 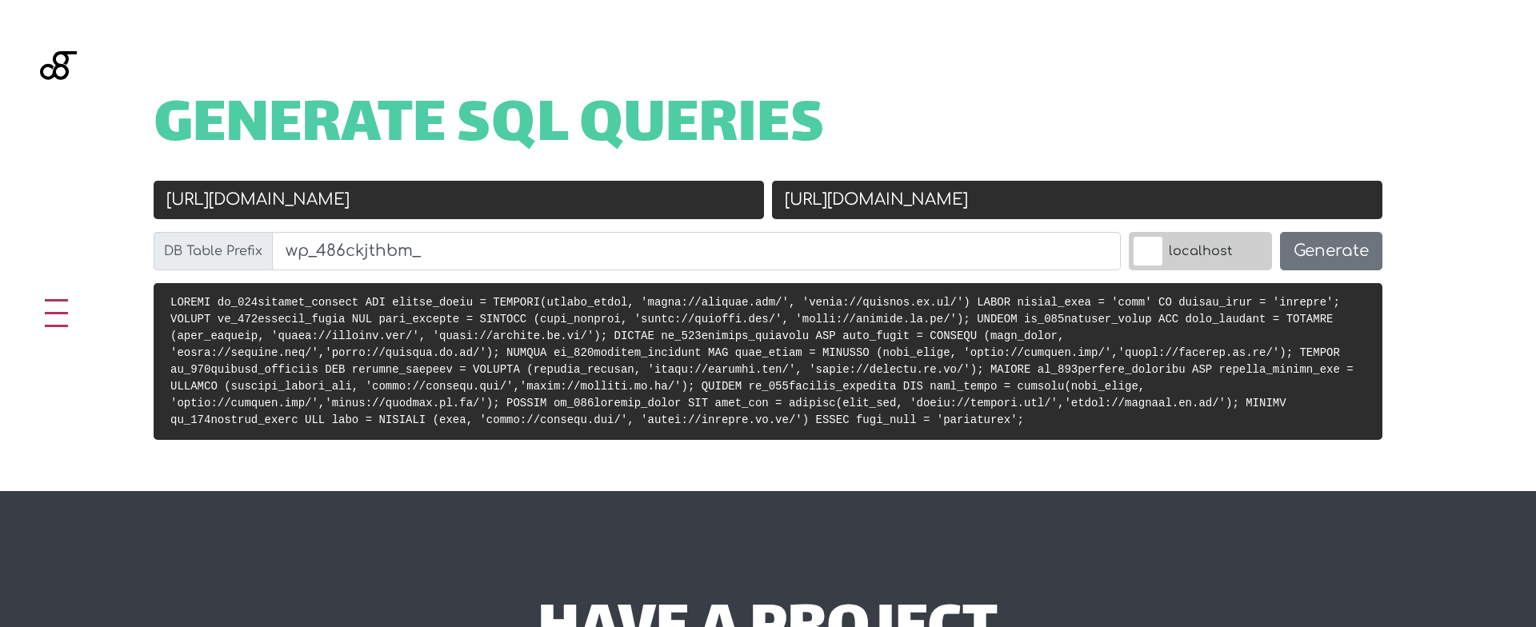 I want to click on input: New URL, so click(x=1077, y=200).